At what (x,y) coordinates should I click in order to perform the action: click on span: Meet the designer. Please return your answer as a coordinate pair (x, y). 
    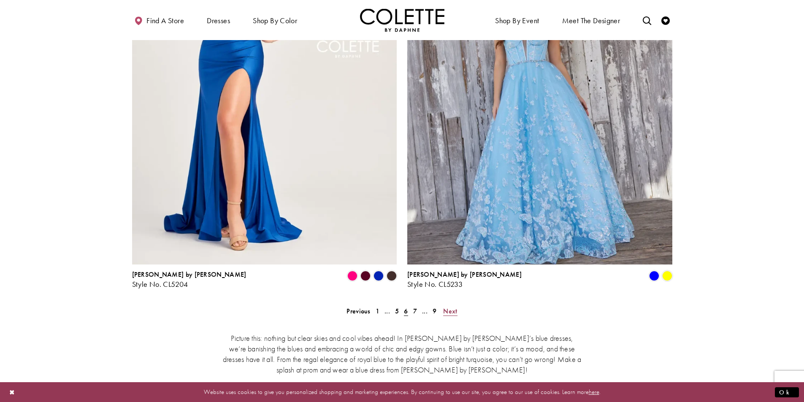
    Looking at the image, I should click on (591, 21).